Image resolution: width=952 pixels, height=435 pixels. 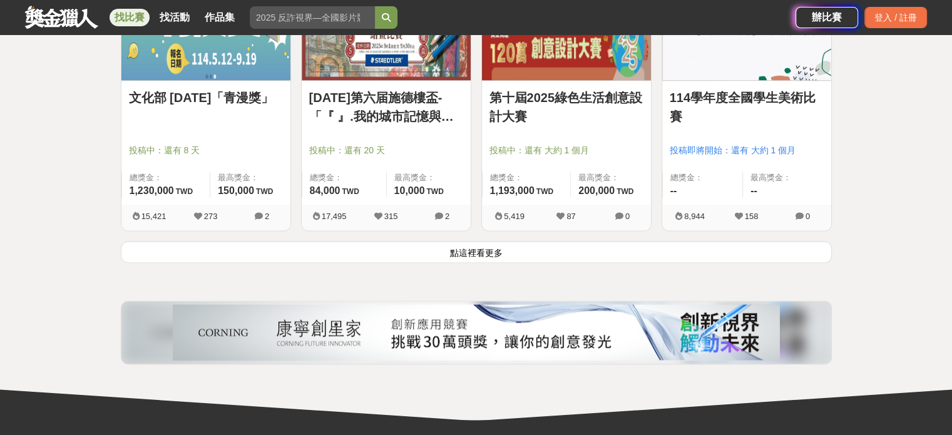 What do you see at coordinates (391, 216) in the screenshot?
I see `span: 315` at bounding box center [391, 216].